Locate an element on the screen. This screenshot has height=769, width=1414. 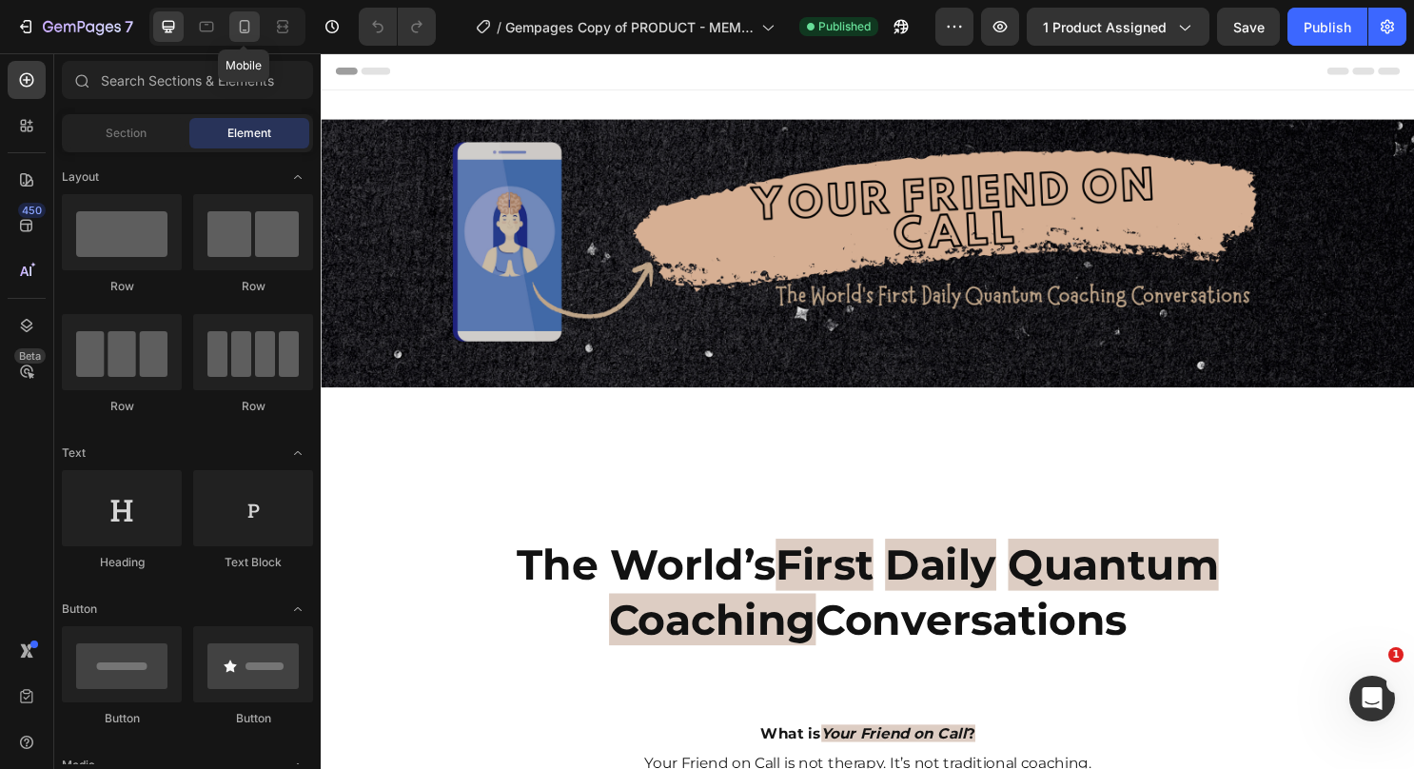
button: 7 is located at coordinates (74, 27).